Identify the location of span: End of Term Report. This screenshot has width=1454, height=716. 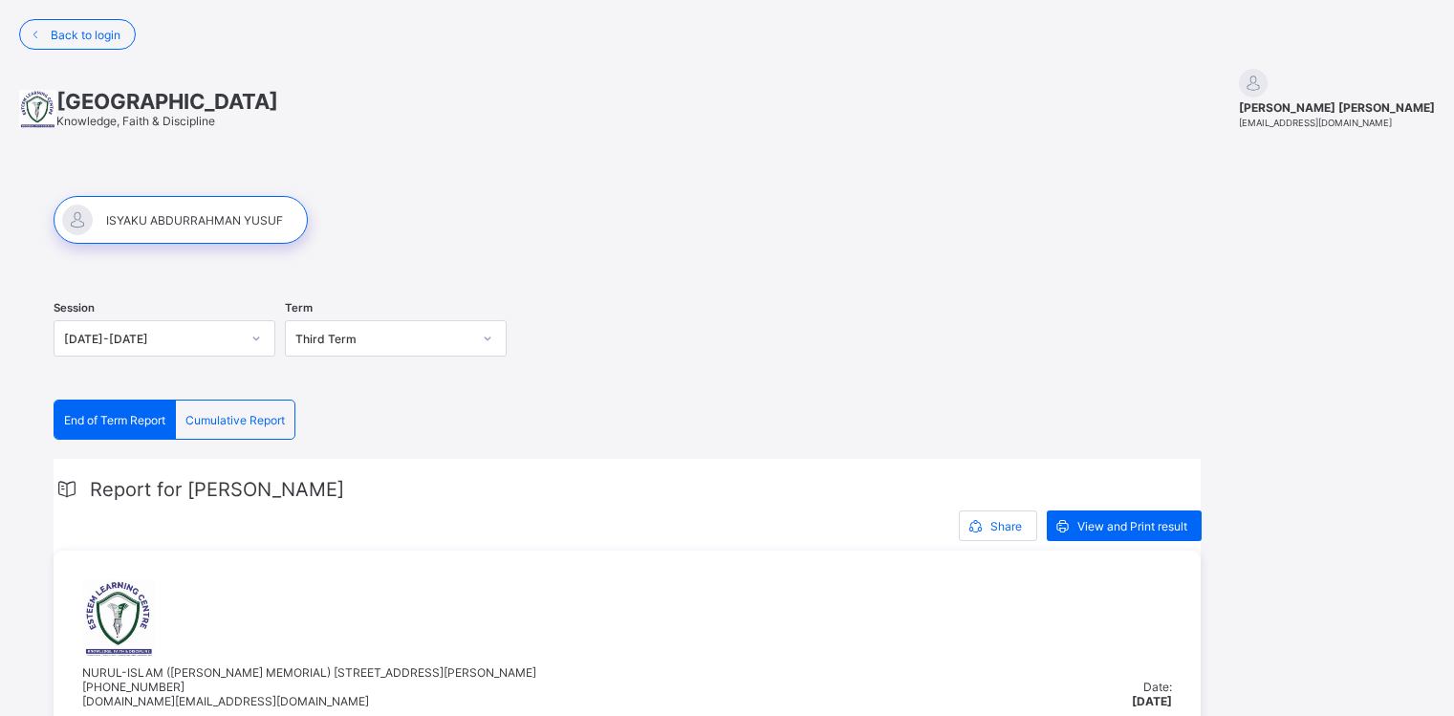
(115, 420).